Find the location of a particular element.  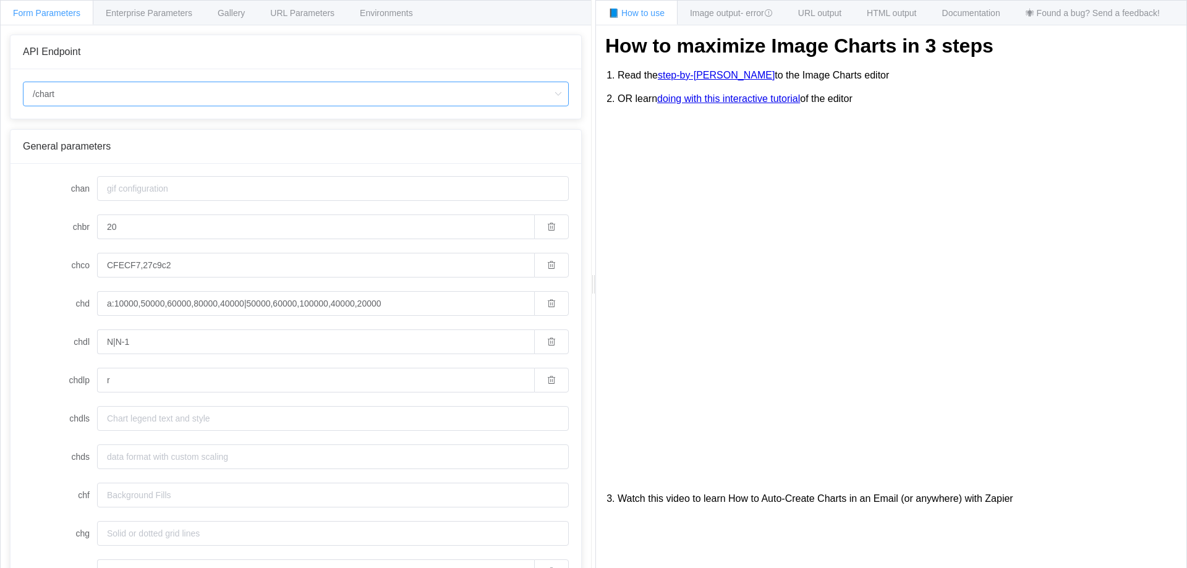

label: chdlp is located at coordinates (60, 380).